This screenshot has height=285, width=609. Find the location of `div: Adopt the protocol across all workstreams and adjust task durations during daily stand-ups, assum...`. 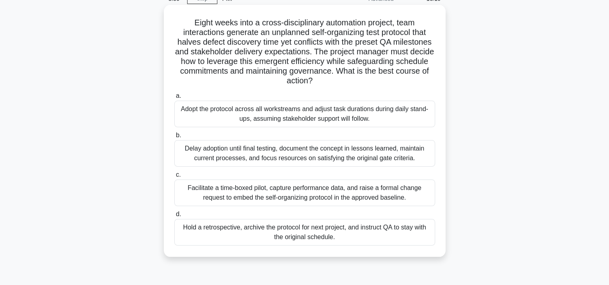

div: Adopt the protocol across all workstreams and adjust task durations during daily stand-ups, assum... is located at coordinates (305, 114).